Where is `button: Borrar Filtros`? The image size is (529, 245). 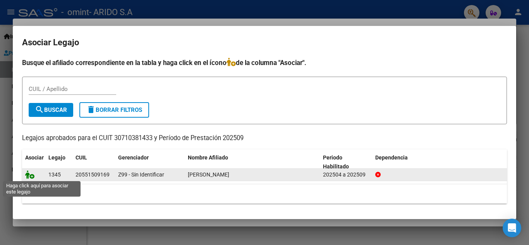
button: Borrar Filtros is located at coordinates (114, 110).